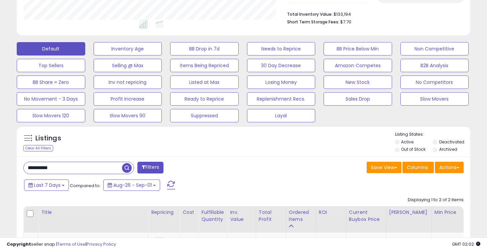 The width and height of the screenshot is (487, 251). I want to click on button: Non Competitive, so click(435, 49).